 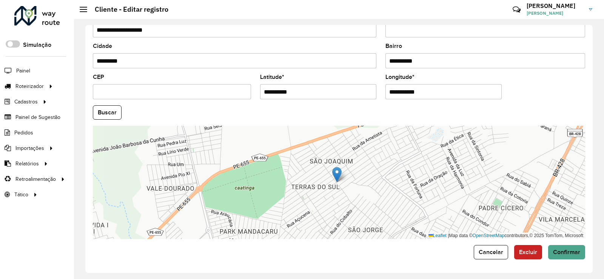 I want to click on button: Excluir, so click(x=528, y=252).